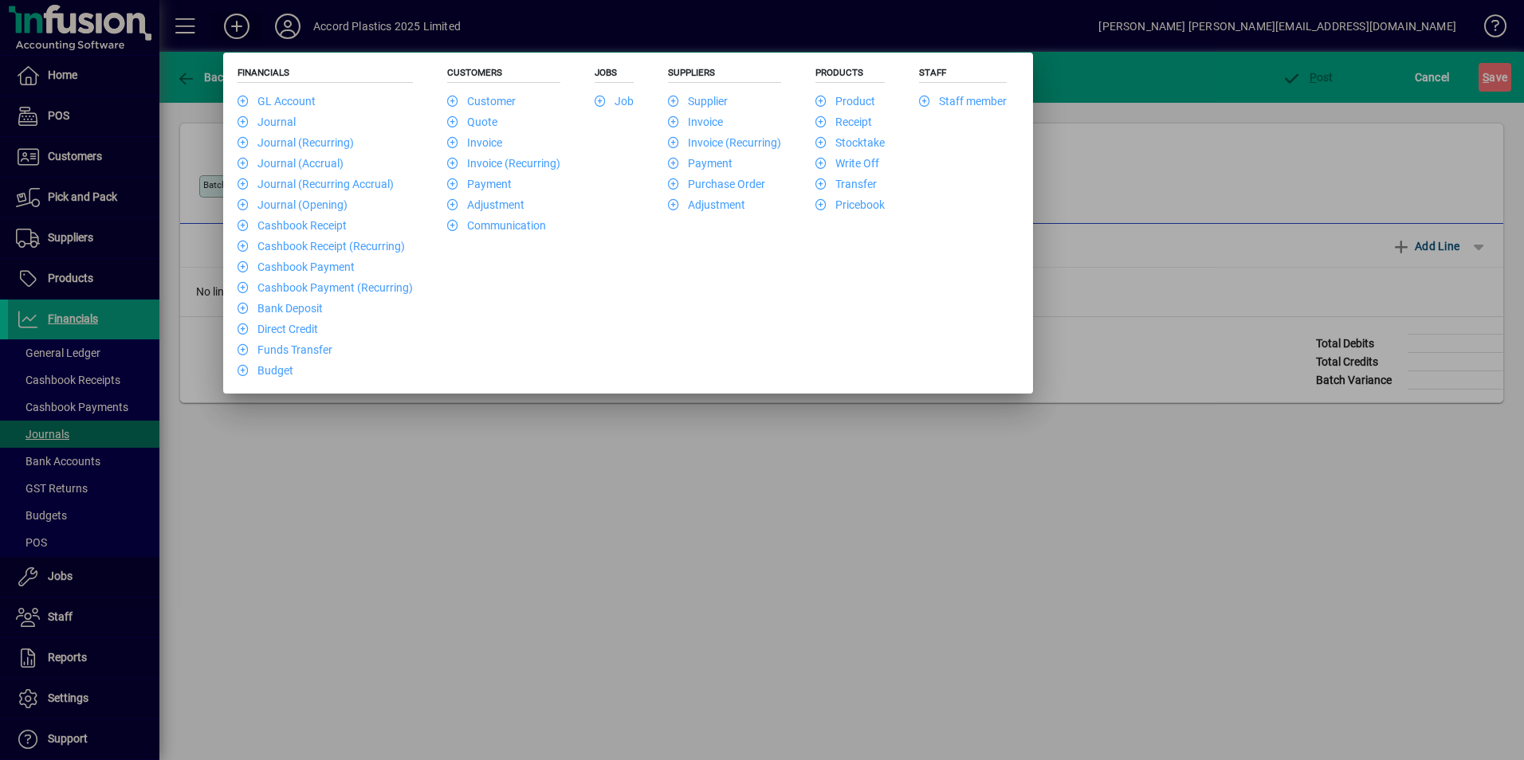 This screenshot has height=760, width=1524. Describe the element at coordinates (850, 143) in the screenshot. I see `a: Stocktake` at that location.